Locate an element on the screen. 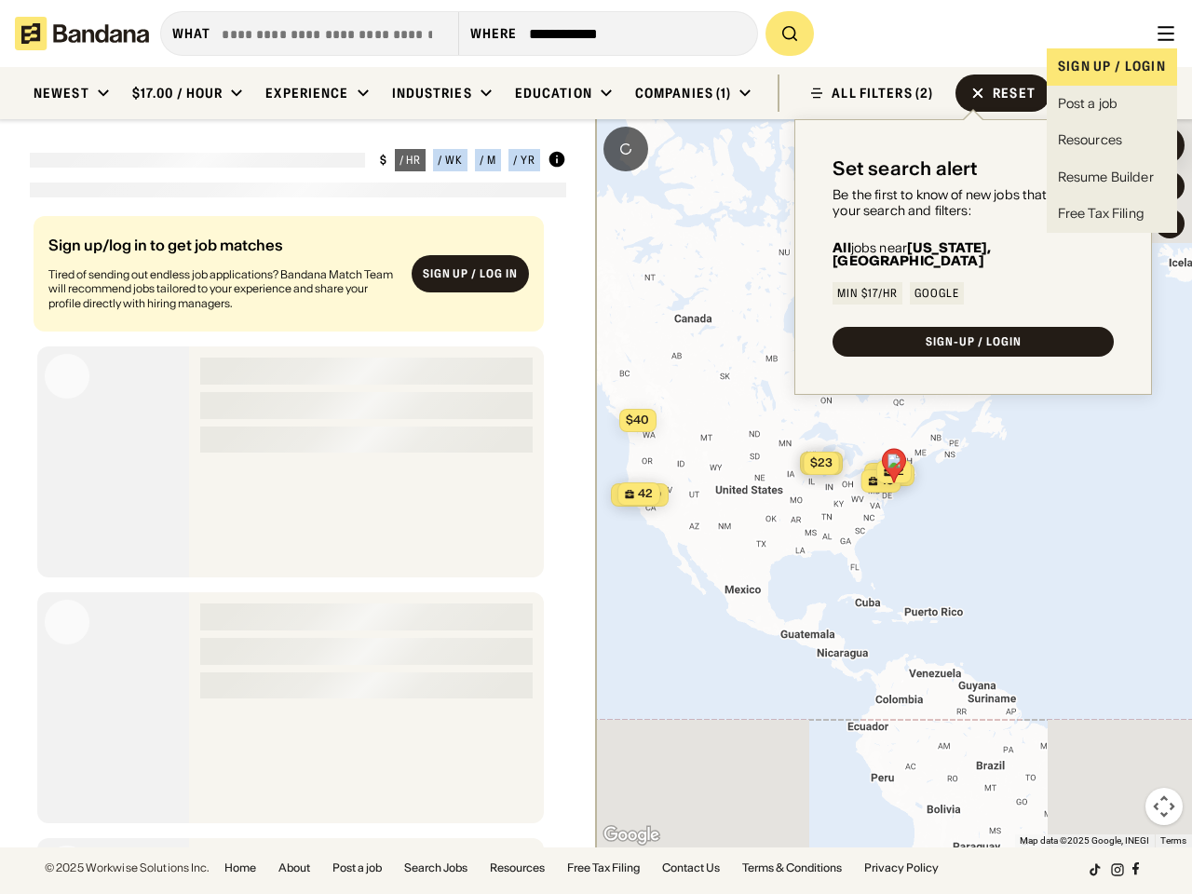 The width and height of the screenshot is (1192, 894). div: Free Tax Filing is located at coordinates (1101, 214).